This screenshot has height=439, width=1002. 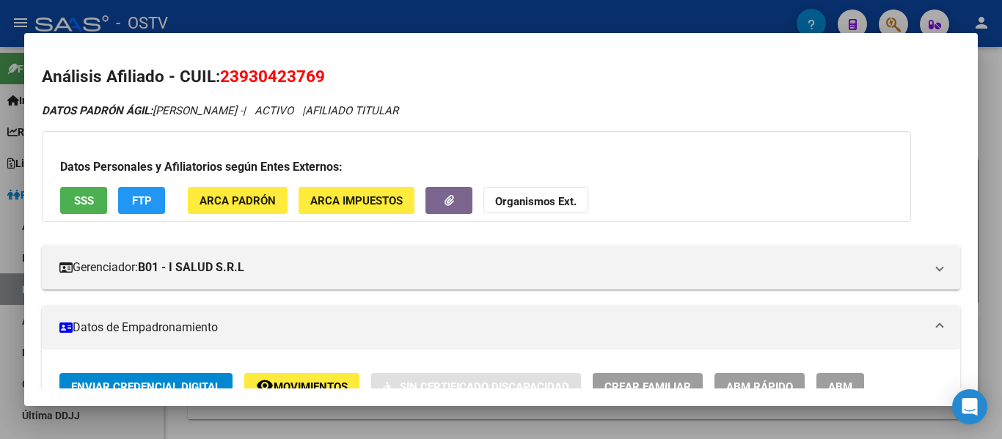 What do you see at coordinates (356, 201) in the screenshot?
I see `span: ARCA Impuestos` at bounding box center [356, 201].